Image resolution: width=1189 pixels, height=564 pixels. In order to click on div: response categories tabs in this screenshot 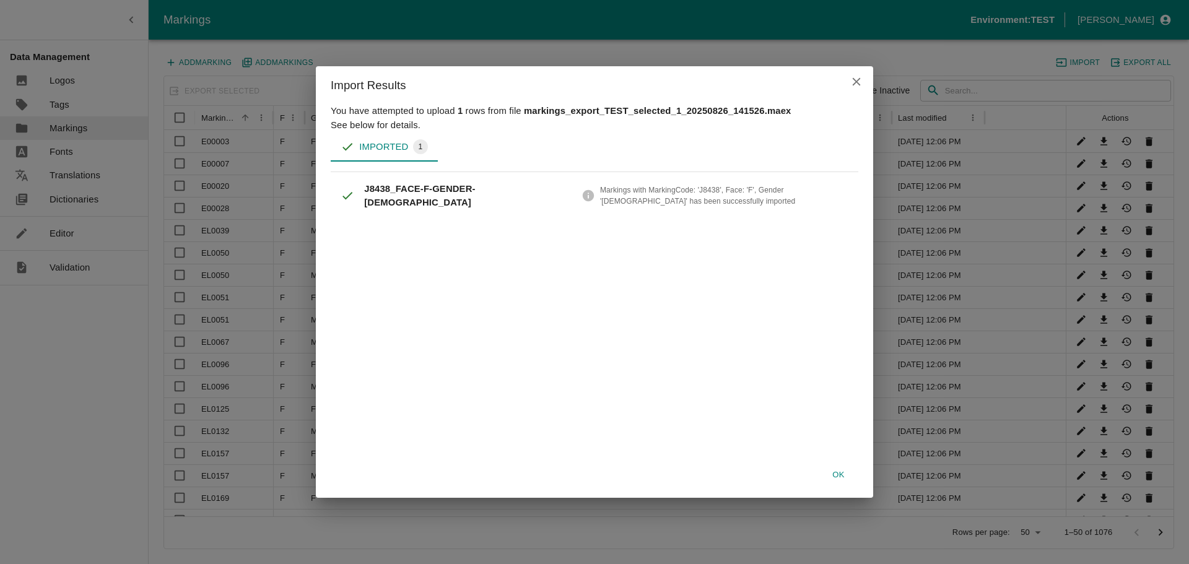, I will do `click(595, 147)`.